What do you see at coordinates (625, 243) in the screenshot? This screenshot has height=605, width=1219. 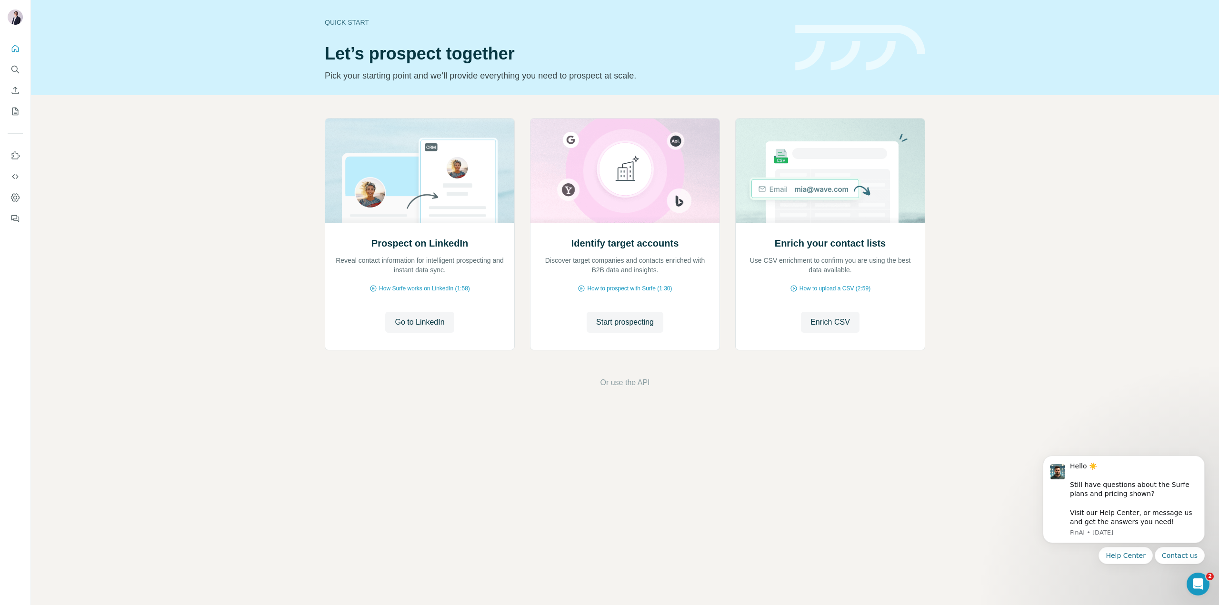 I see `h2: Identify target accounts` at bounding box center [625, 243].